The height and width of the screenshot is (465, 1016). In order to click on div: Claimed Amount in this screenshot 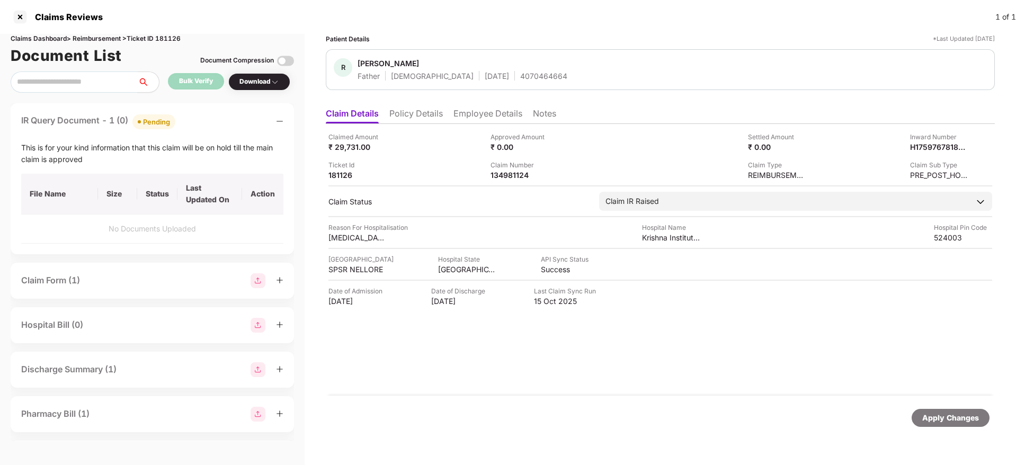, I will do `click(358, 137)`.